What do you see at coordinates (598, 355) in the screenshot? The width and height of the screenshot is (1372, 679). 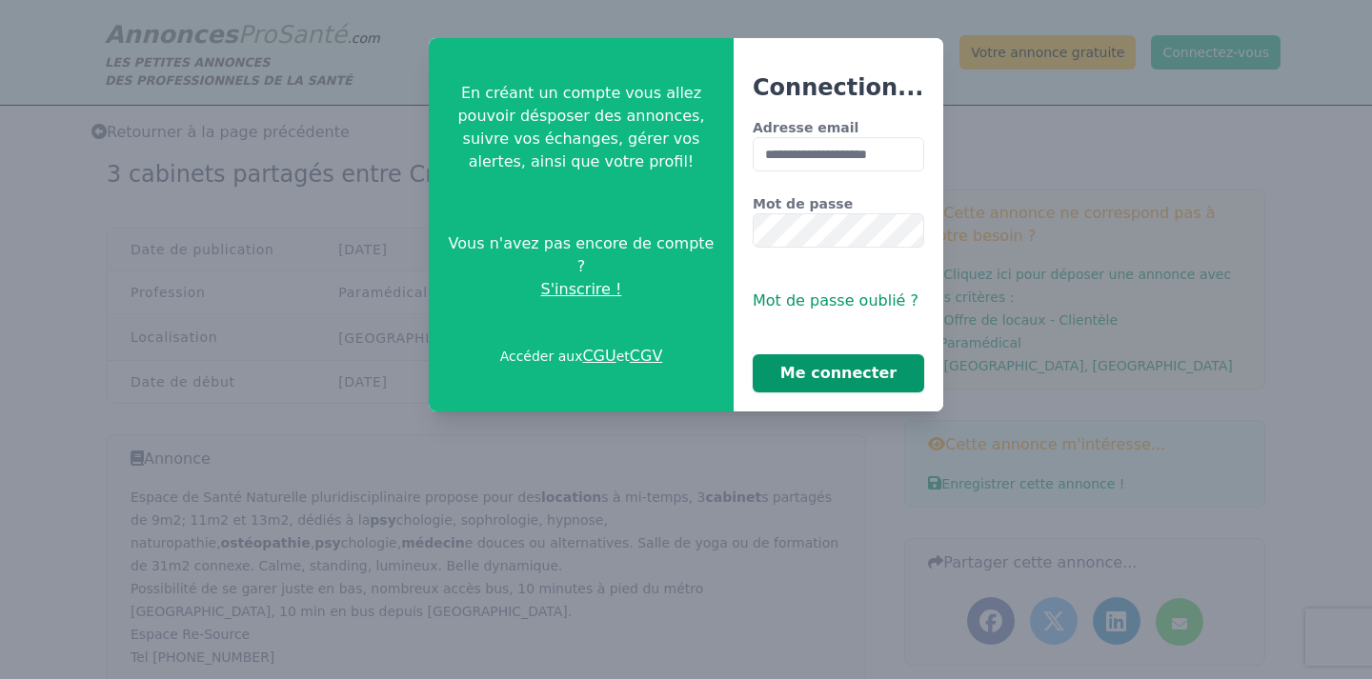 I see `a: CGU` at bounding box center [598, 355].